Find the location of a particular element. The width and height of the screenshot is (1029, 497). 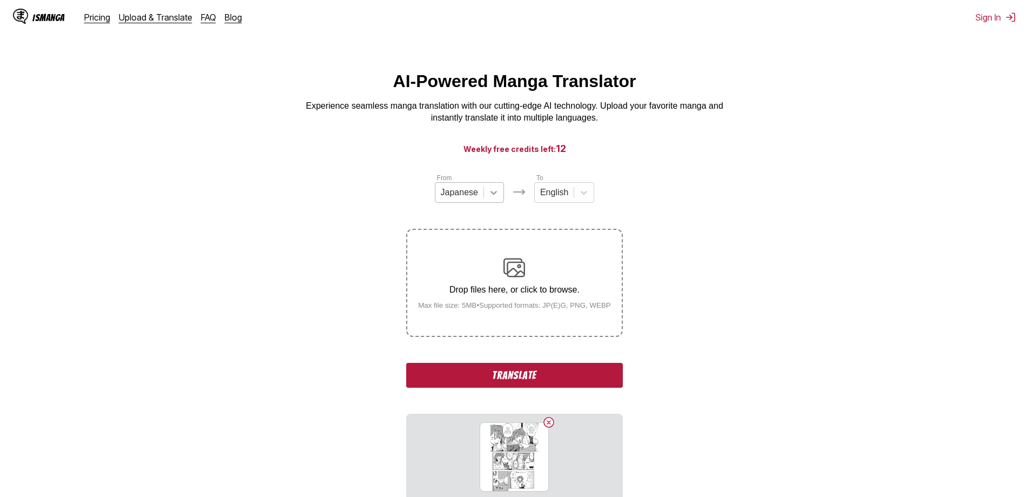

button: Delete image is located at coordinates (549, 422).